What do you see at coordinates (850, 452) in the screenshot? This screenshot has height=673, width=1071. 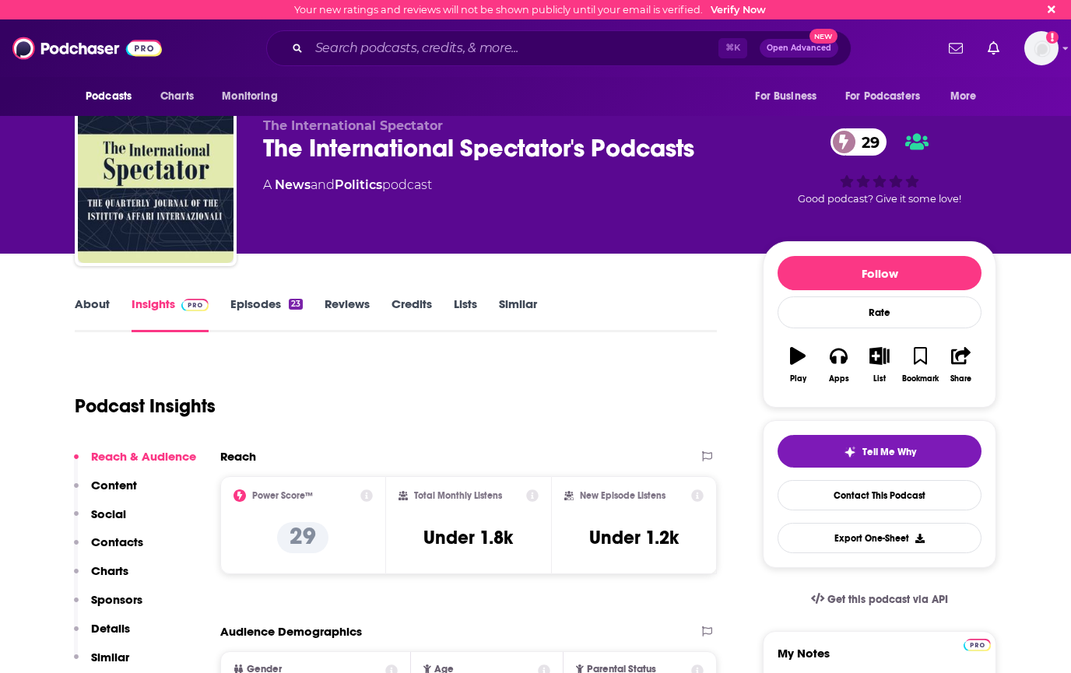 I see `img: tell me why sparkle` at bounding box center [850, 452].